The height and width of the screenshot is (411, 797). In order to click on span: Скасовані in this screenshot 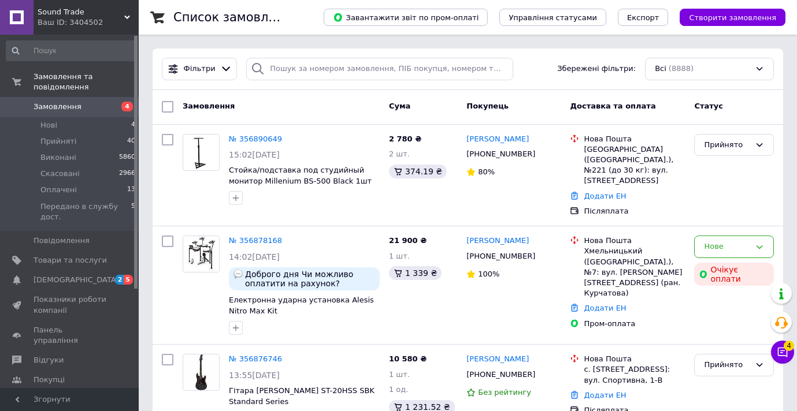, I will do `click(60, 174)`.